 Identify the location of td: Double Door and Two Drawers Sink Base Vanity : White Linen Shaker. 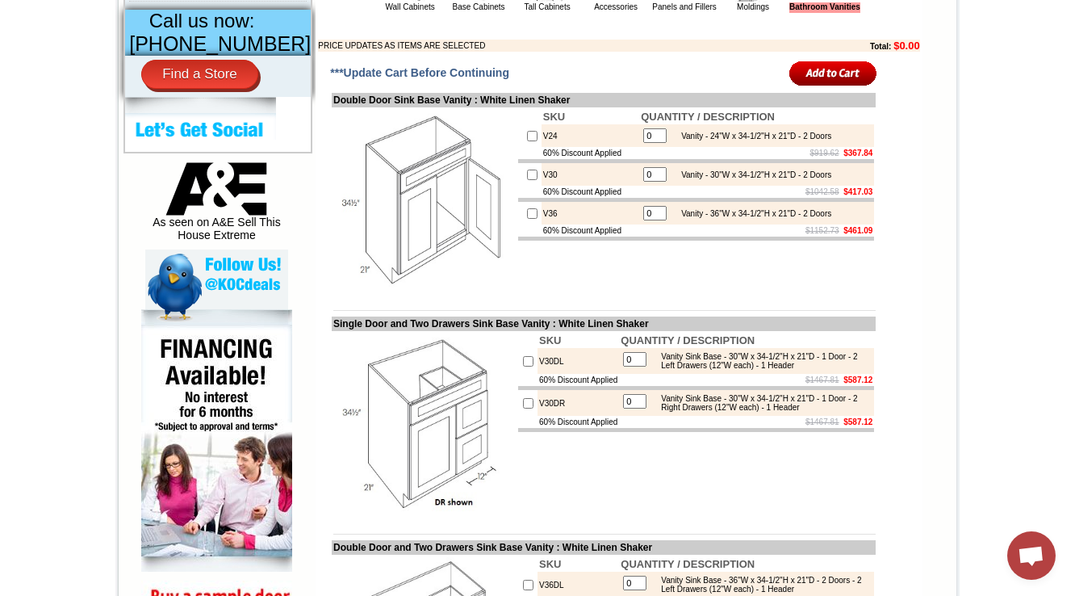
(604, 547).